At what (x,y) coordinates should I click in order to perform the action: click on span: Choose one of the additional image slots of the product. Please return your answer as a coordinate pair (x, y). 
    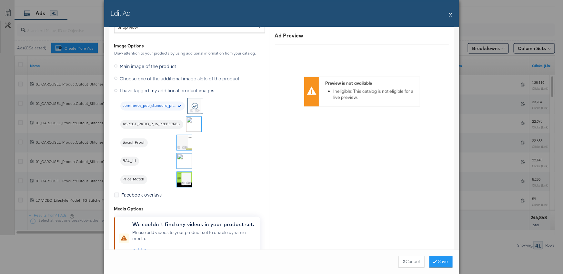
    Looking at the image, I should click on (180, 78).